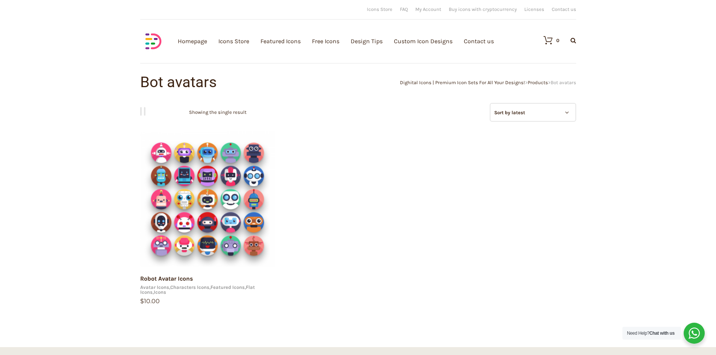 The width and height of the screenshot is (716, 355). I want to click on span: Products, so click(538, 82).